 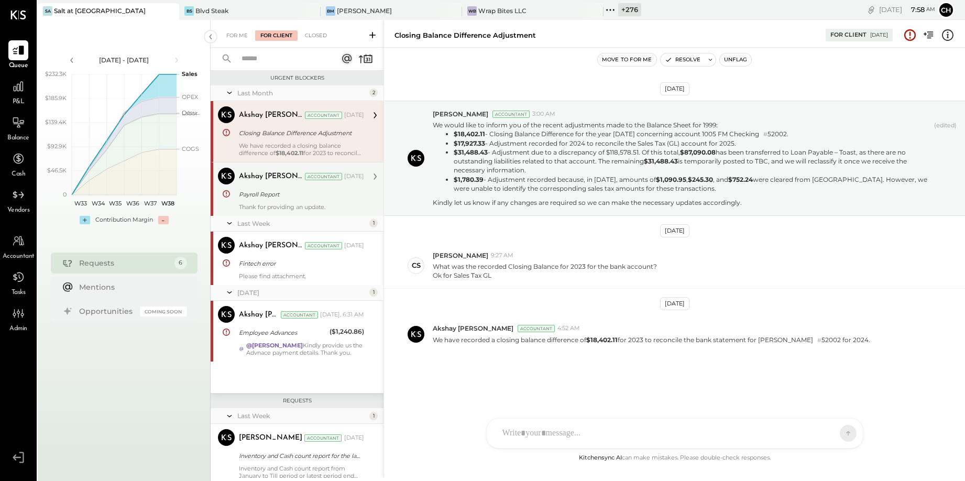 What do you see at coordinates (692, 143) in the screenshot?
I see `li: - Adjustment recorded for 2024 to reconcile the Sales Tax (GL) account for 2025.` at bounding box center [692, 143].